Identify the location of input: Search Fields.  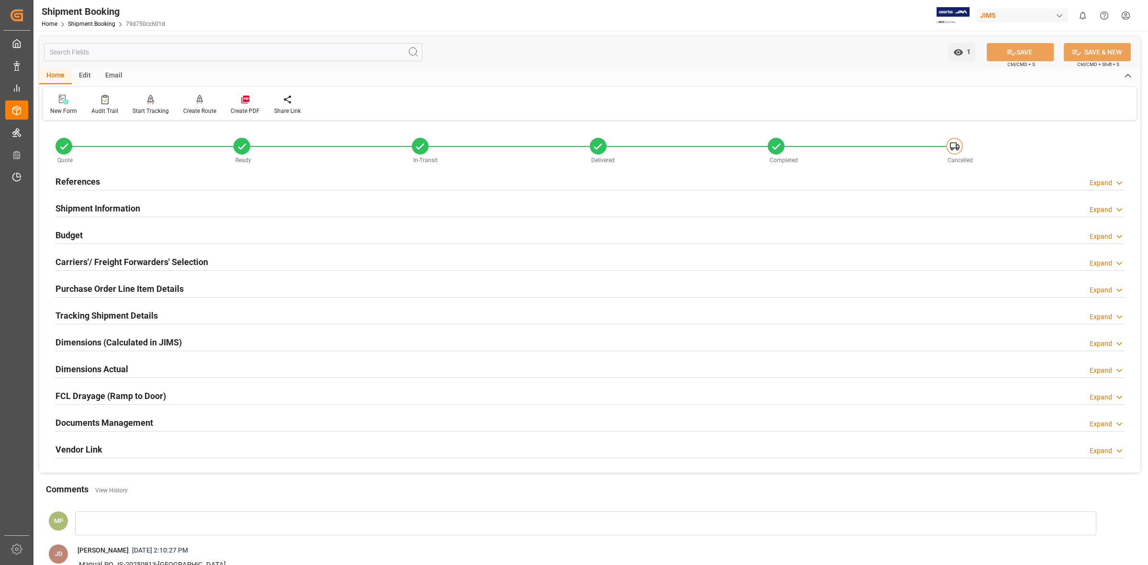
(233, 52).